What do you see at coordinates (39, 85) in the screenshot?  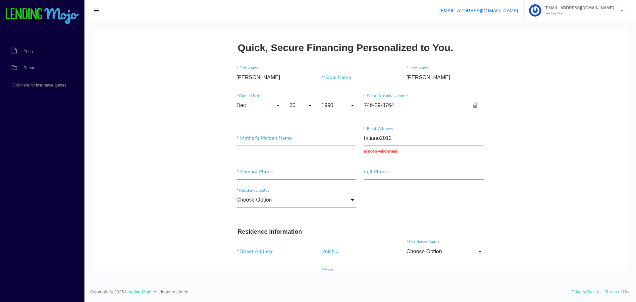 I see `span: Click here for insurance quotes` at bounding box center [39, 85].